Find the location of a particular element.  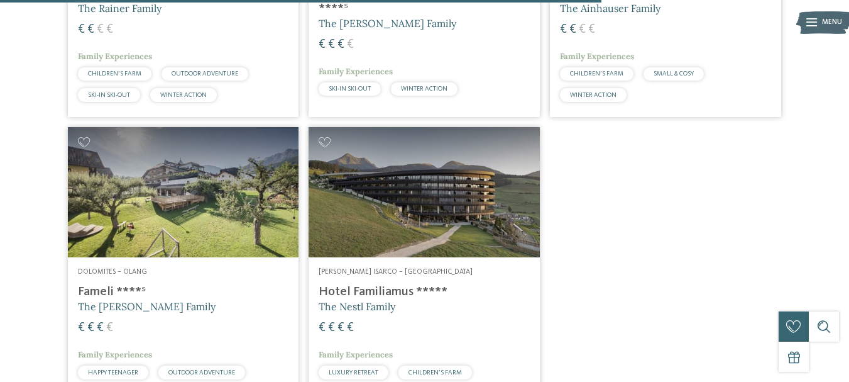

span: Dolomites – Olang is located at coordinates (113, 272).